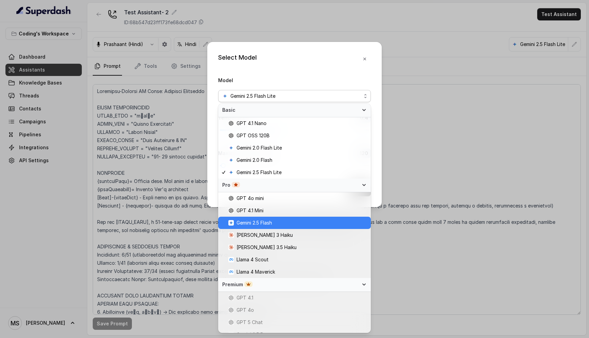 The width and height of the screenshot is (589, 338). I want to click on span: Basic, so click(291, 110).